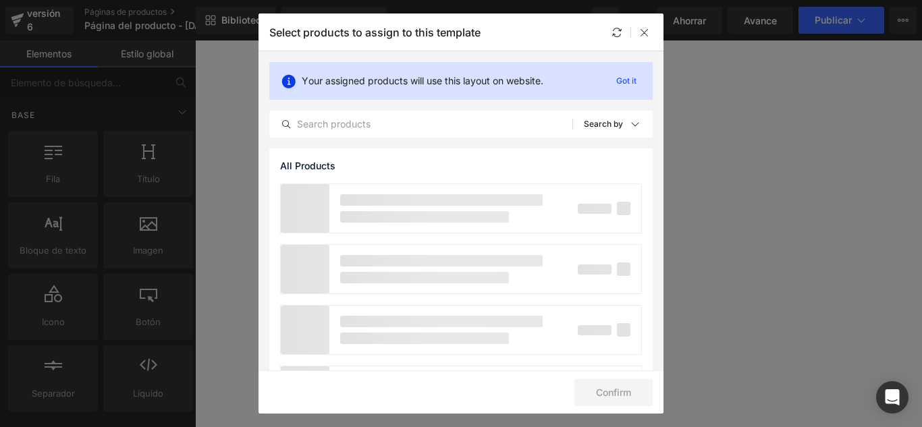 The width and height of the screenshot is (922, 427). I want to click on input: Search products, so click(421, 124).